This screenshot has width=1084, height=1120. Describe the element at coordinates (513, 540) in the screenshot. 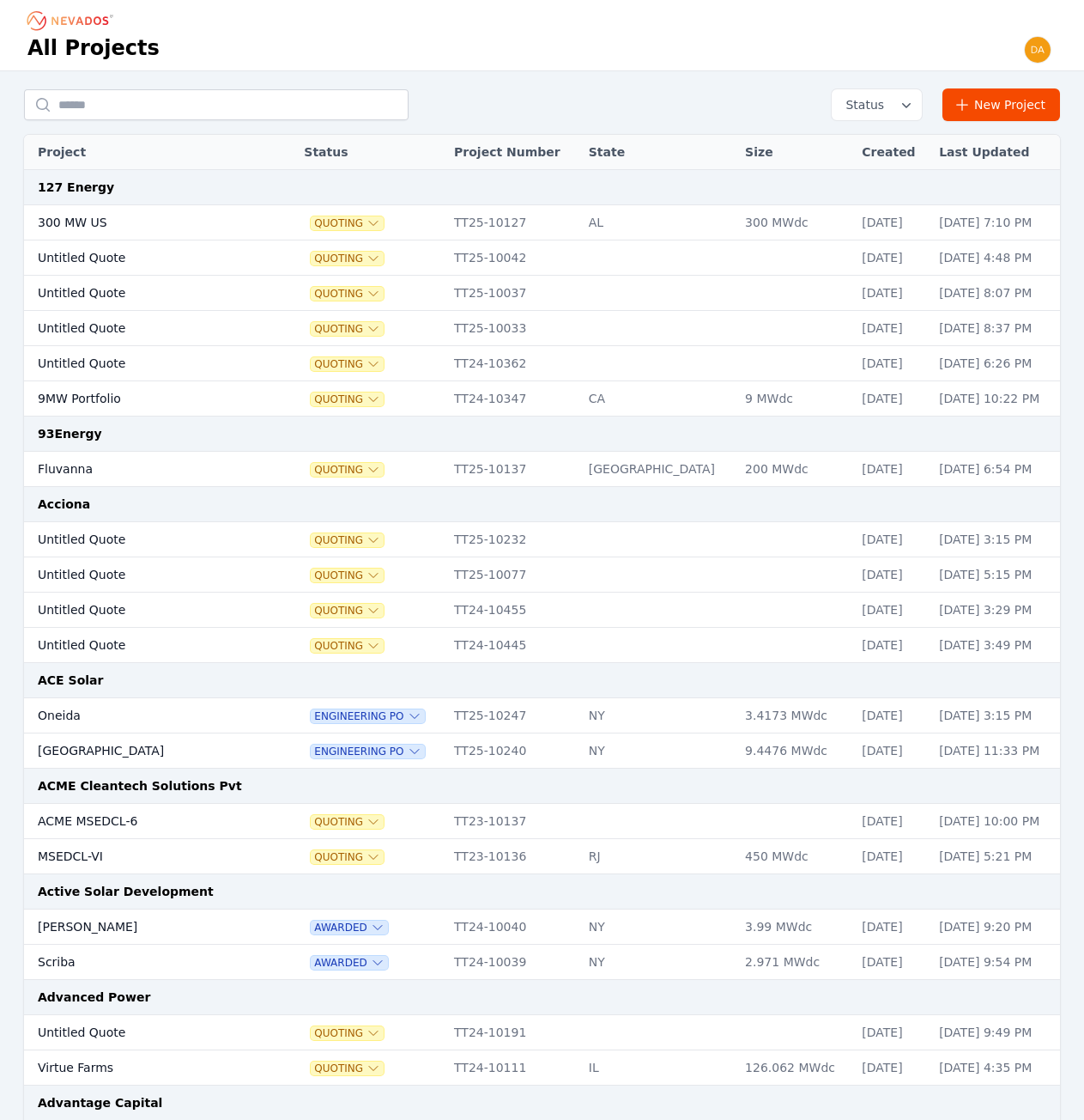

I see `td: TT25-10232` at that location.